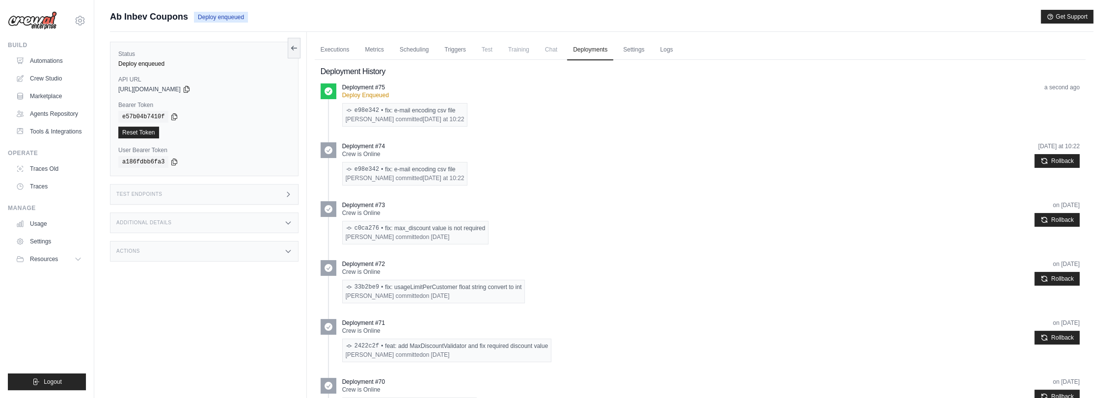 The height and width of the screenshot is (398, 1109). I want to click on a: Reset Token, so click(138, 133).